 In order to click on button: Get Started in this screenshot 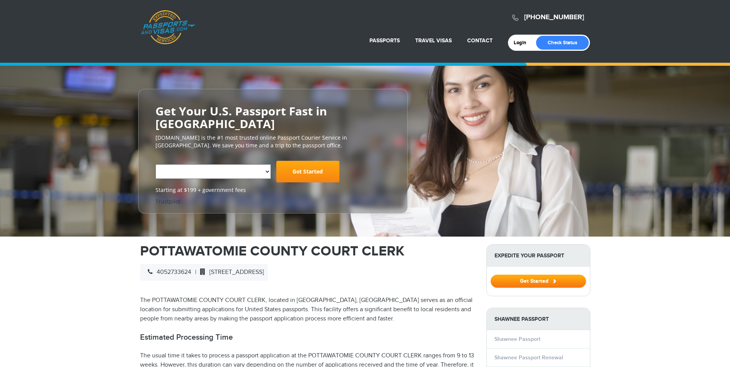, I will do `click(538, 281)`.